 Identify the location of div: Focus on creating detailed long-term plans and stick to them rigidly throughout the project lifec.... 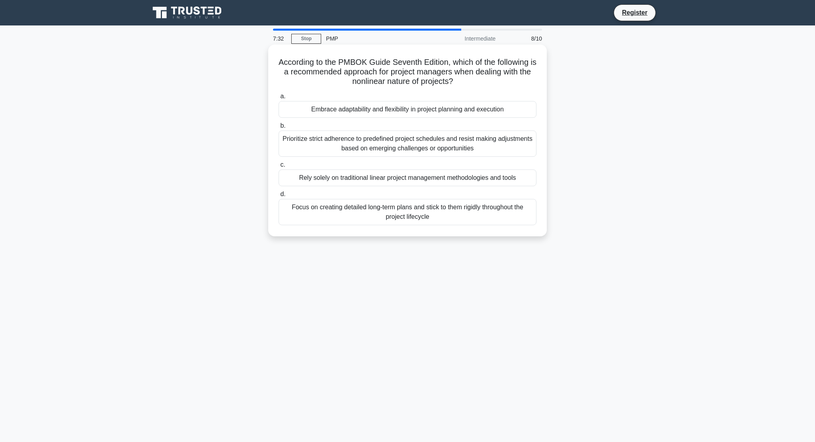
(408, 212).